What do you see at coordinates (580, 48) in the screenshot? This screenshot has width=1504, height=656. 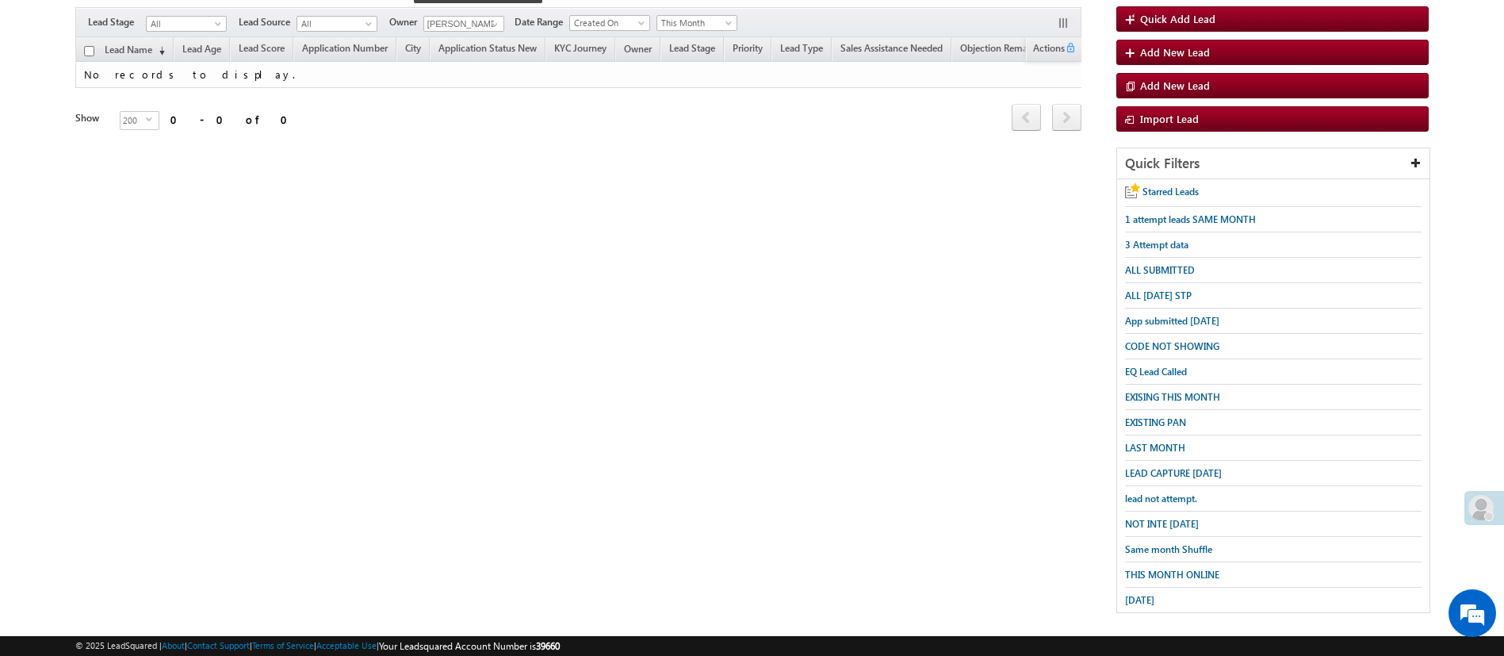 I see `span: KYC Journey` at bounding box center [580, 48].